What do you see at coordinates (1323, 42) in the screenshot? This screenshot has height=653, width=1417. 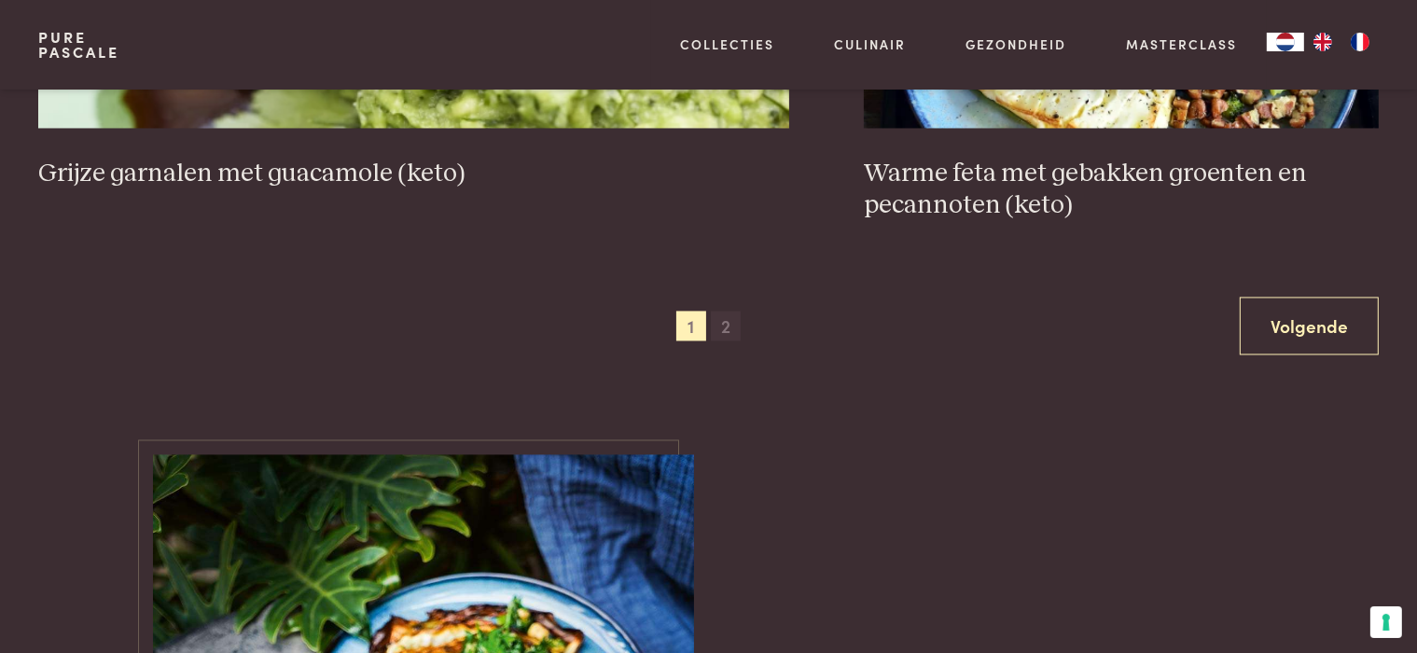 I see `a: EN` at bounding box center [1323, 42].